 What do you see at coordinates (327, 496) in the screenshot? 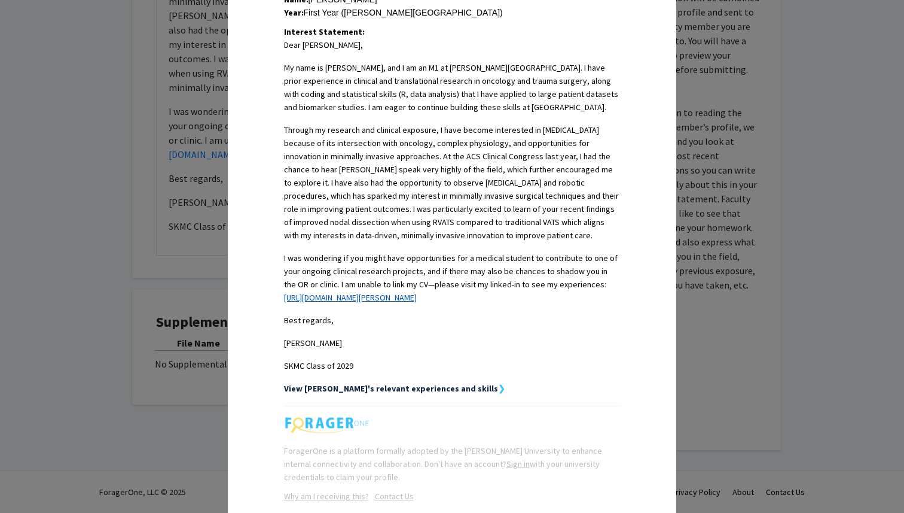
I see `u: Why am I receiving this?` at bounding box center [327, 496].